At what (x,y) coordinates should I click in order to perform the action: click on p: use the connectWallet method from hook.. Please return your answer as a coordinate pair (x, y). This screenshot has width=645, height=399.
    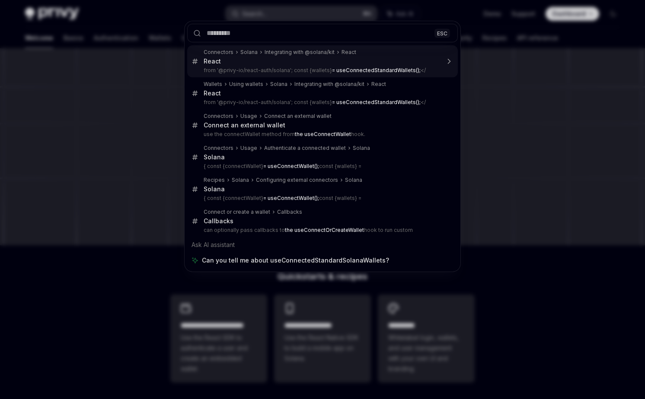
    Looking at the image, I should click on (322, 134).